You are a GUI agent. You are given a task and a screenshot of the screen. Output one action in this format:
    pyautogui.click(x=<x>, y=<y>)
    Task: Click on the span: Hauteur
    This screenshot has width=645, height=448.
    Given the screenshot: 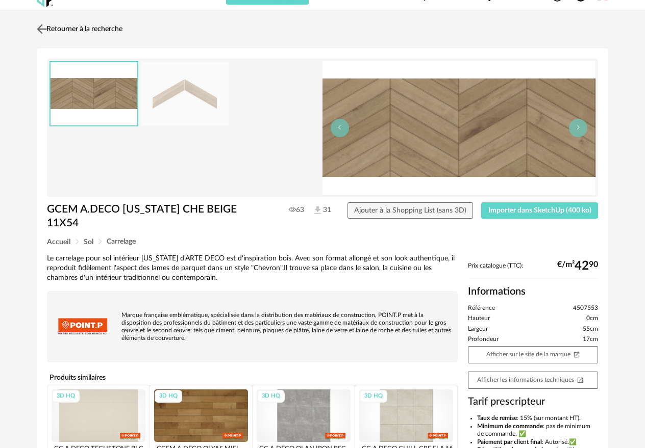 What is the action you would take?
    pyautogui.click(x=479, y=319)
    